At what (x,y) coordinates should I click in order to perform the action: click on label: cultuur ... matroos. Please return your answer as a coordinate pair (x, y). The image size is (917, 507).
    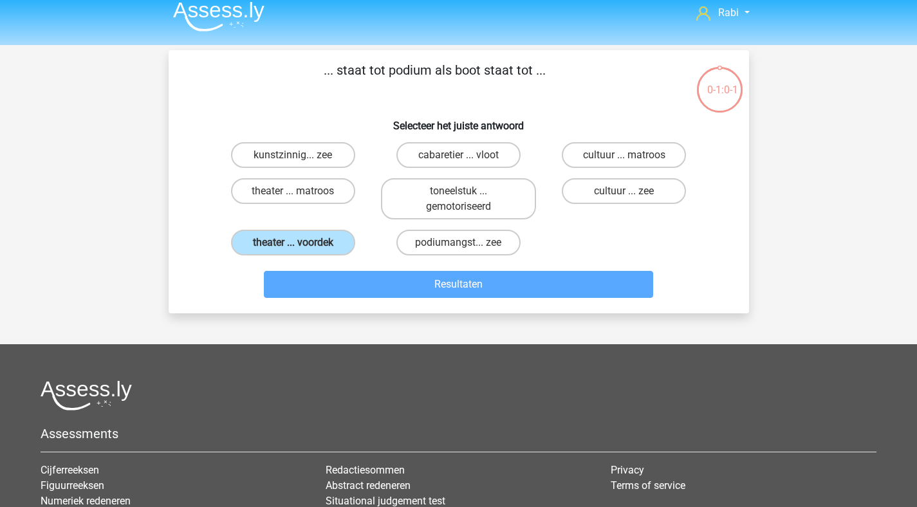
    Looking at the image, I should click on (623, 155).